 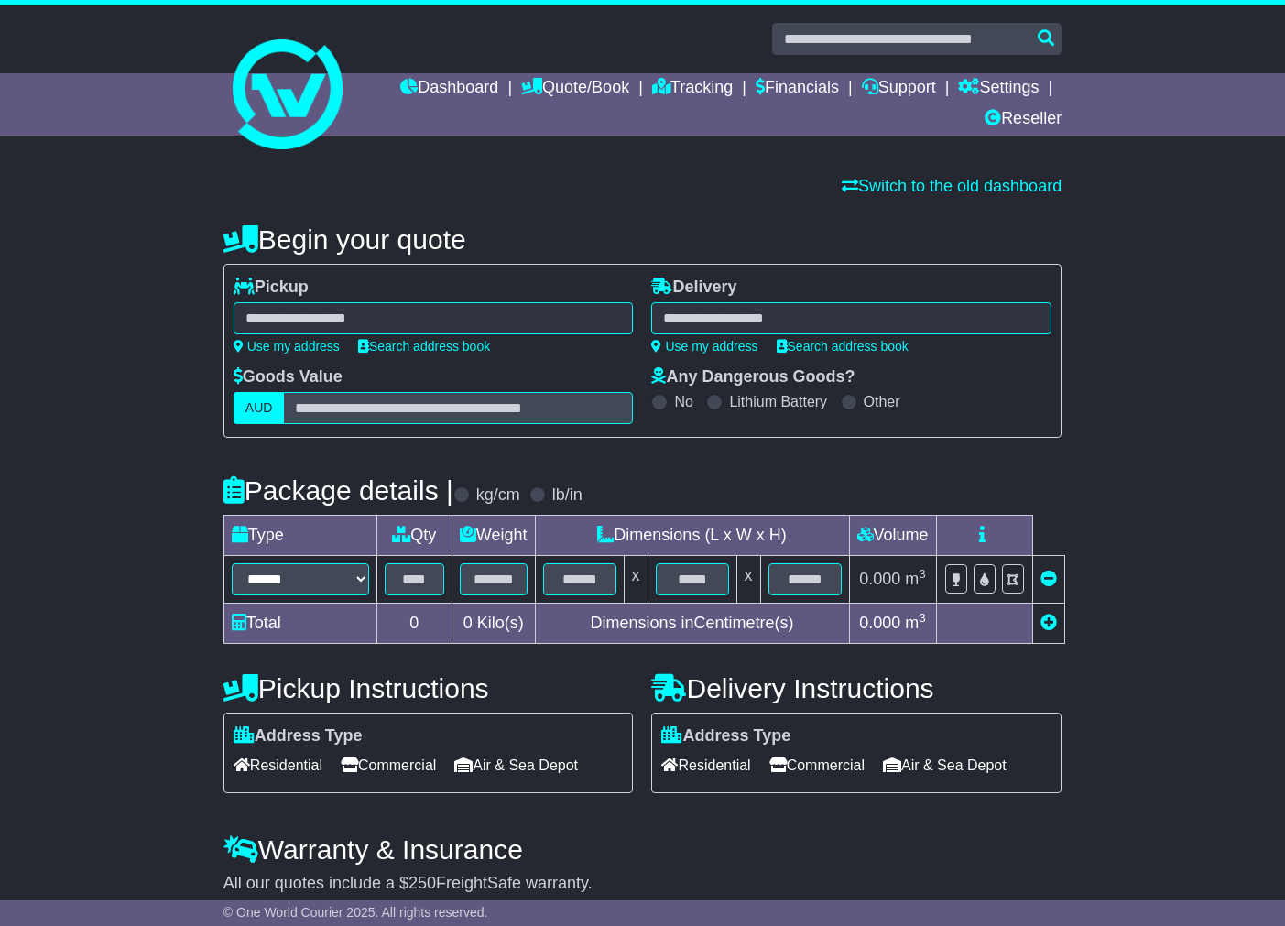 What do you see at coordinates (642, 849) in the screenshot?
I see `h4: Warranty & Insurance` at bounding box center [642, 849].